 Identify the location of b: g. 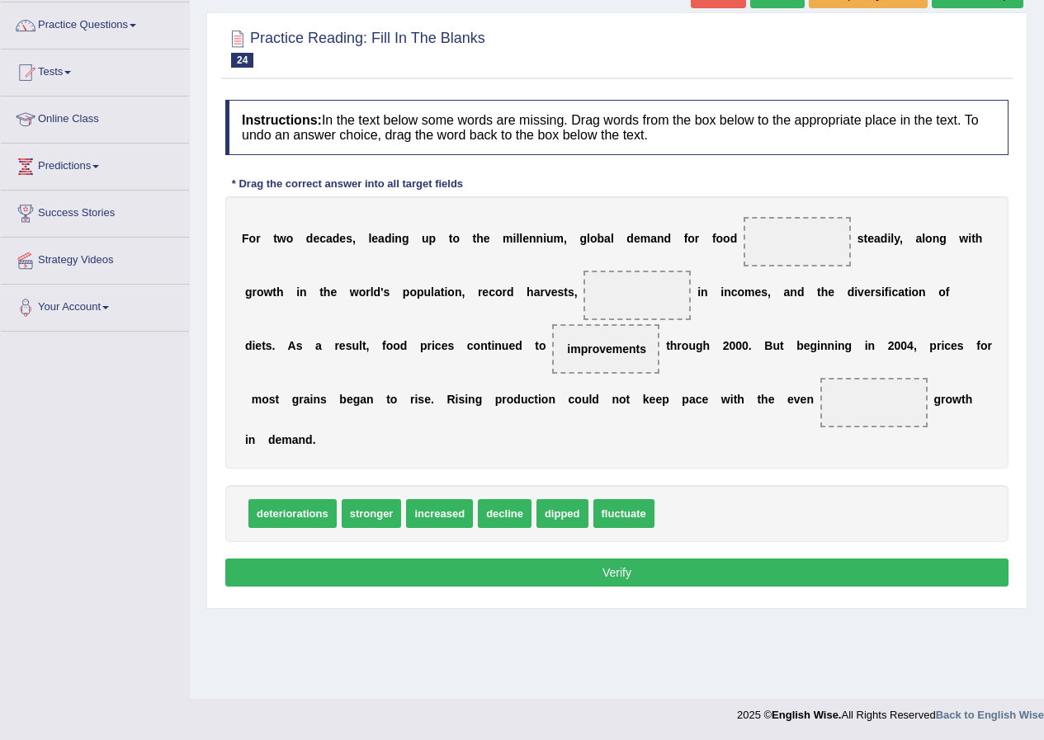
(583, 238).